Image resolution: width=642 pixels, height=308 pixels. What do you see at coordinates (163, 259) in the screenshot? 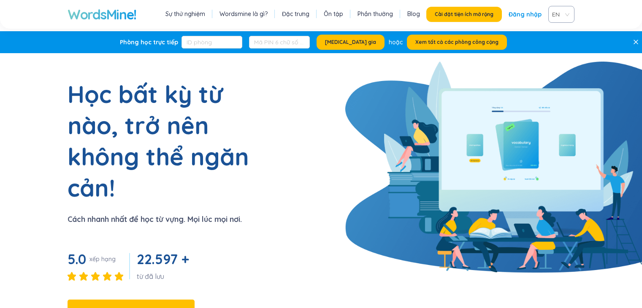
I see `span: 22.597 +` at bounding box center [163, 259].